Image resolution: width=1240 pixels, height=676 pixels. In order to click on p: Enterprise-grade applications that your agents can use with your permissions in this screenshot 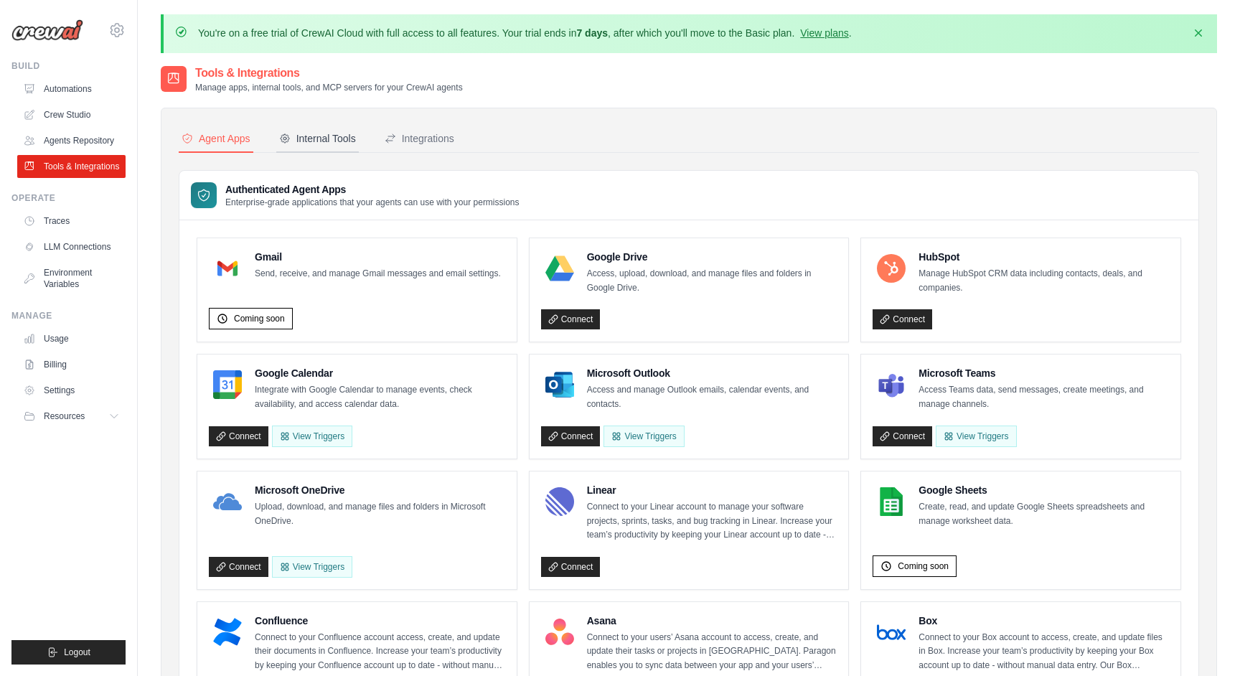, I will do `click(372, 202)`.